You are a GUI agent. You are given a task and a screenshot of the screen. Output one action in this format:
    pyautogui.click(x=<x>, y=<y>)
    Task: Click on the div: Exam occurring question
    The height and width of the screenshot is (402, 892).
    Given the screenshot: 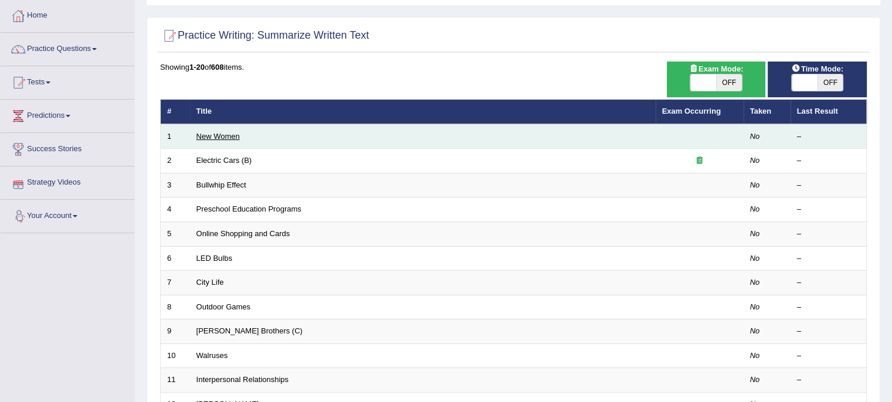 What is the action you would take?
    pyautogui.click(x=700, y=161)
    